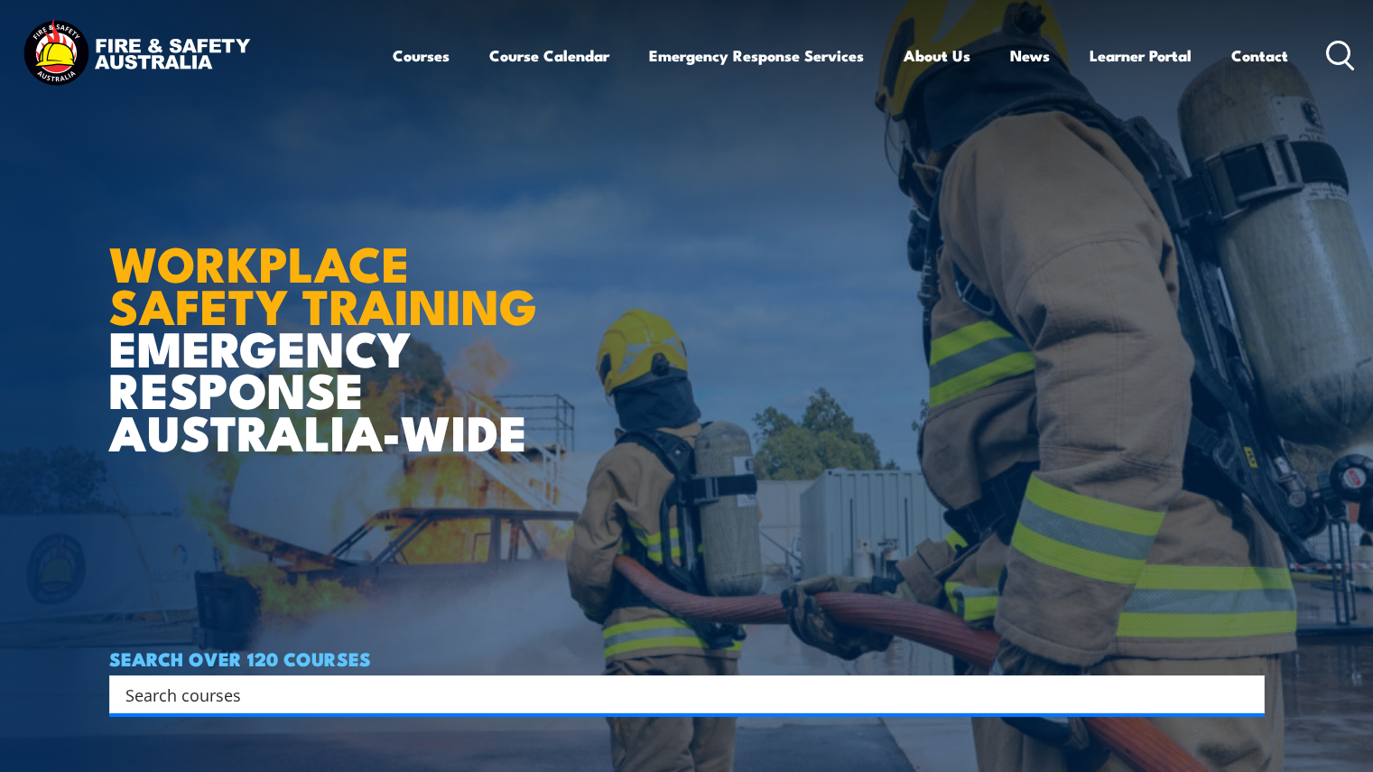  I want to click on h1: EMERGENCY RESPONSE AUSTRALIA-WIDE, so click(330, 324).